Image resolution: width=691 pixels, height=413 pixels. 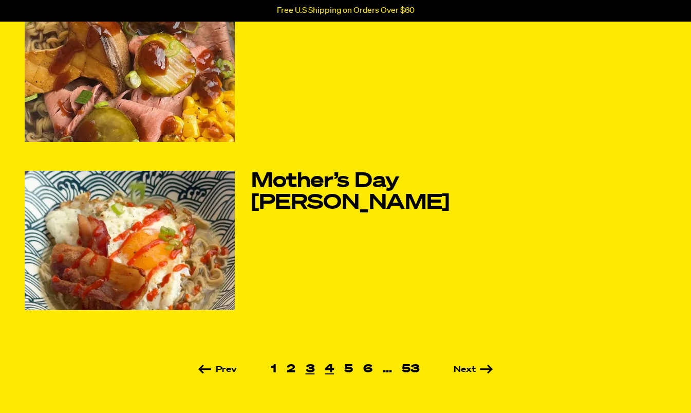 What do you see at coordinates (349, 369) in the screenshot?
I see `a: 5` at bounding box center [349, 369].